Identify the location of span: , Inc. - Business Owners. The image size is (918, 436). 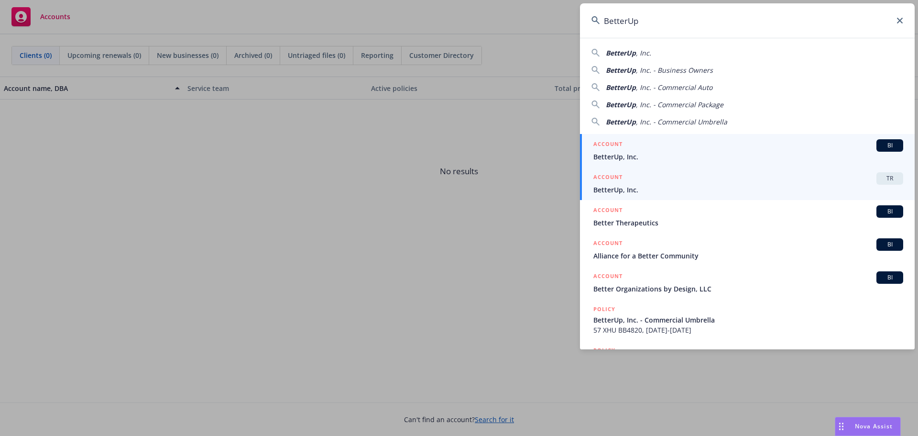
(674, 70).